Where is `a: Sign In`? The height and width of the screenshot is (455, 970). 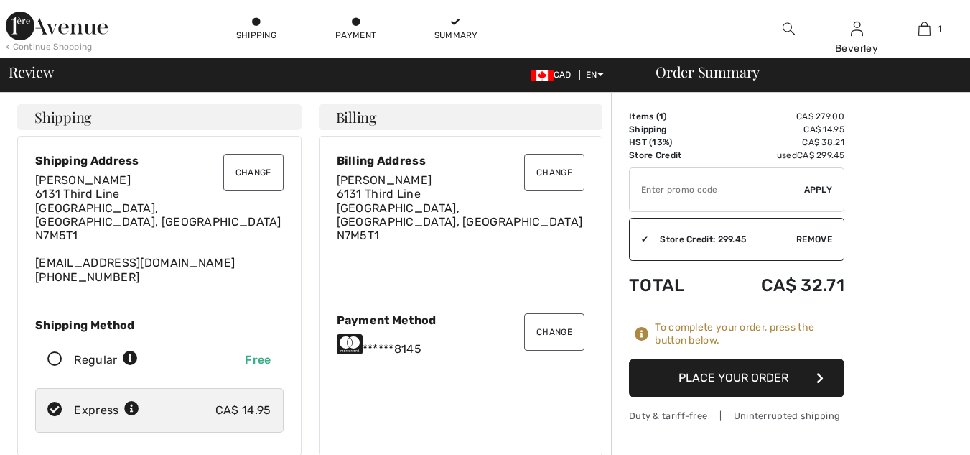 a: Sign In is located at coordinates (857, 28).